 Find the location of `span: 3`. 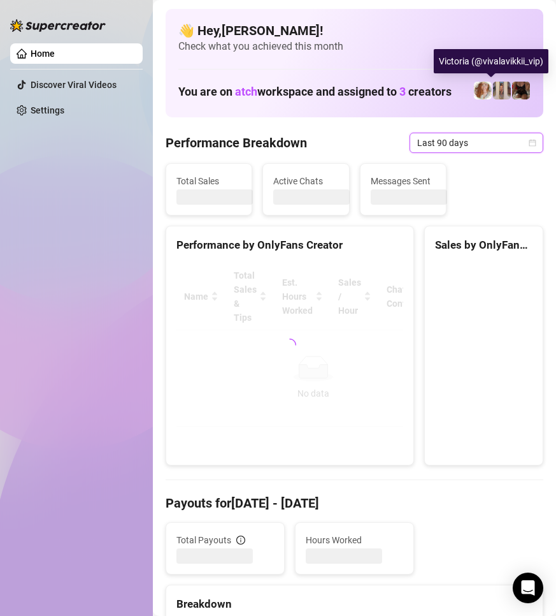

span: 3 is located at coordinates (403, 91).